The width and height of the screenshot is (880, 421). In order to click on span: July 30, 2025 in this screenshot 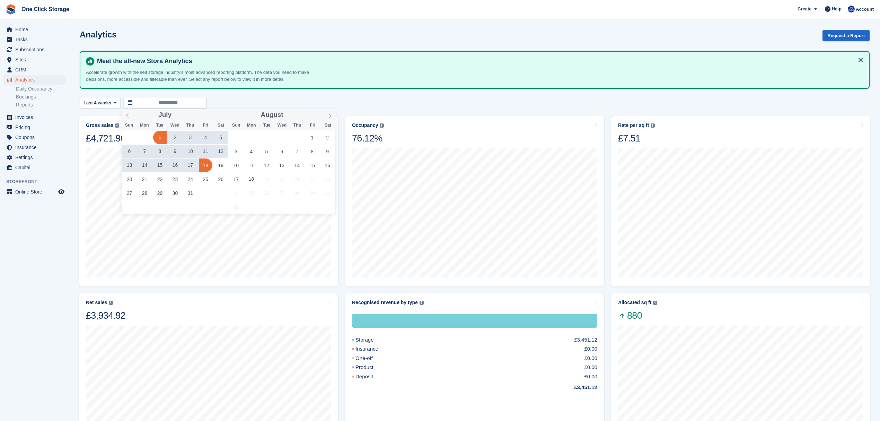, I will do `click(175, 193)`.